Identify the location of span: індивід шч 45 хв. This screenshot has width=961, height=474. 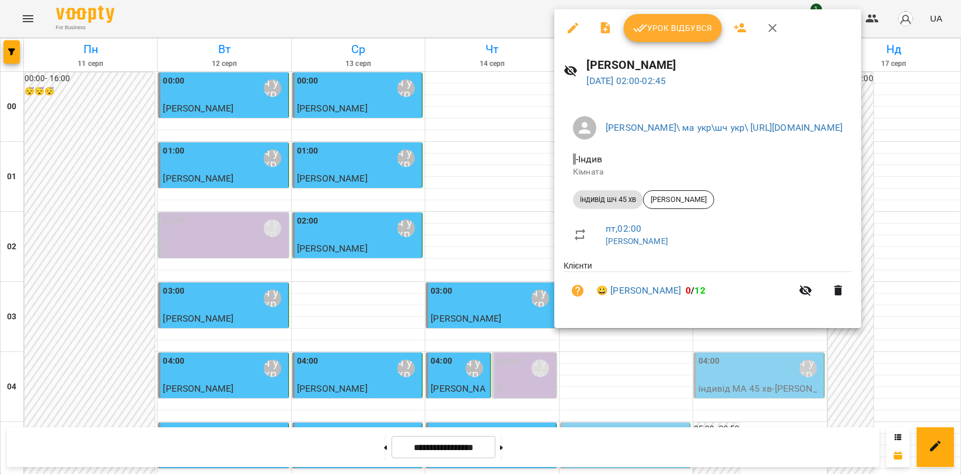
(608, 199).